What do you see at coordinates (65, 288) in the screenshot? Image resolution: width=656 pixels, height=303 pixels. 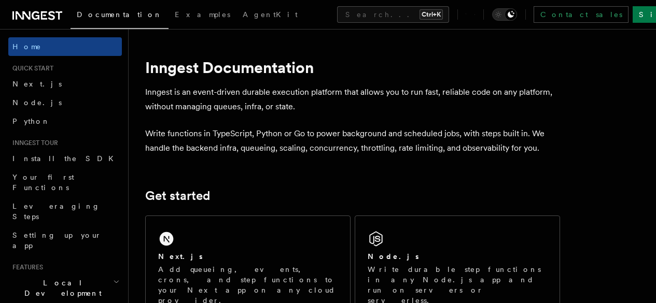 I see `button: Local Development` at bounding box center [65, 288].